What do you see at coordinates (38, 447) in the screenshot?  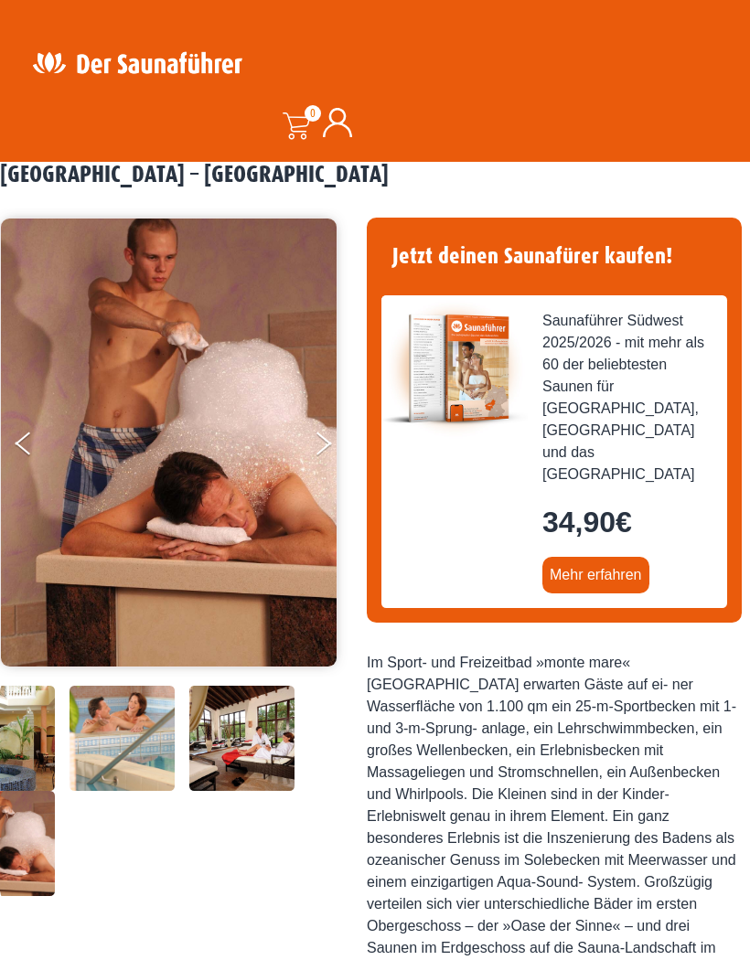 I see `button: Previous` at bounding box center [38, 447].